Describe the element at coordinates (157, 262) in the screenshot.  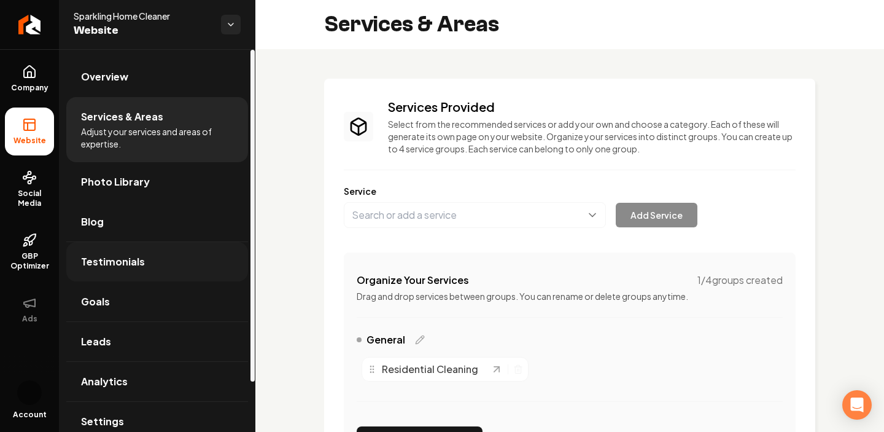
I see `a: Testimonials` at that location.